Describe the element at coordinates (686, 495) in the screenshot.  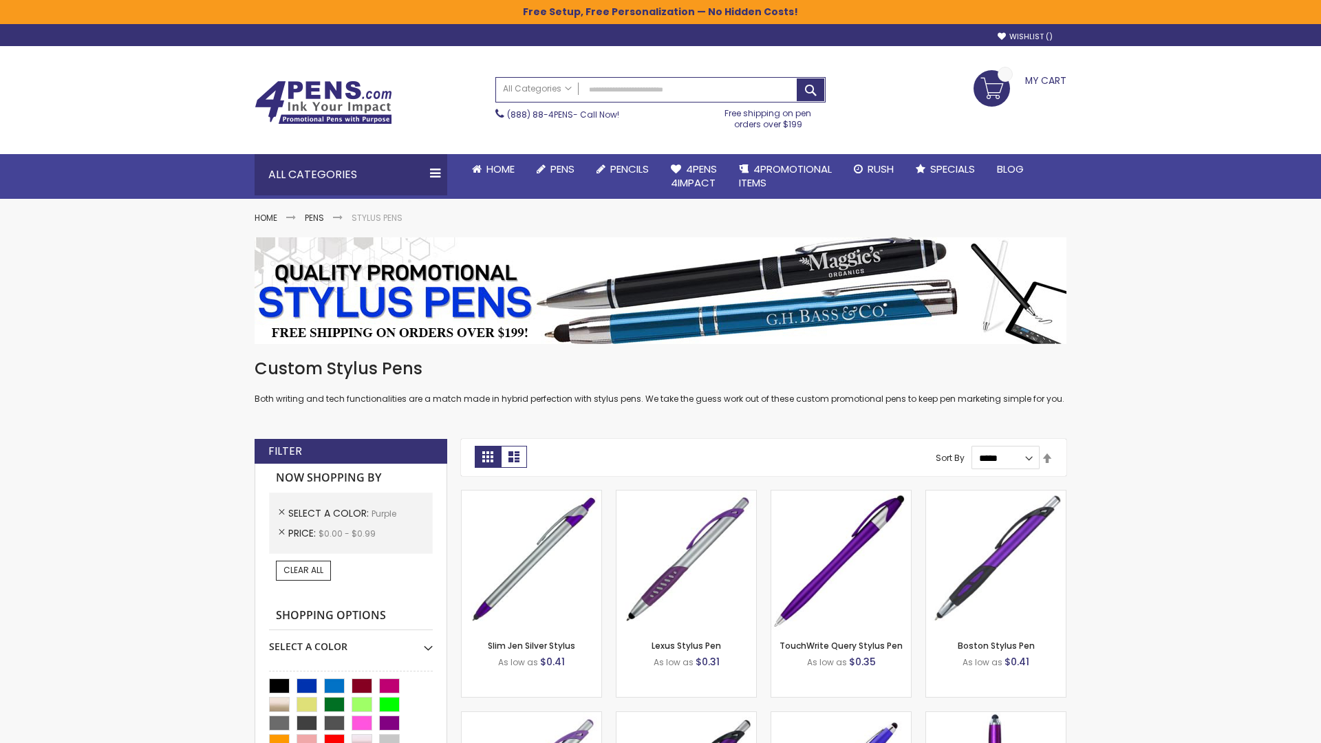
I see `a: Lexus Stylus Pen-Purple` at that location.